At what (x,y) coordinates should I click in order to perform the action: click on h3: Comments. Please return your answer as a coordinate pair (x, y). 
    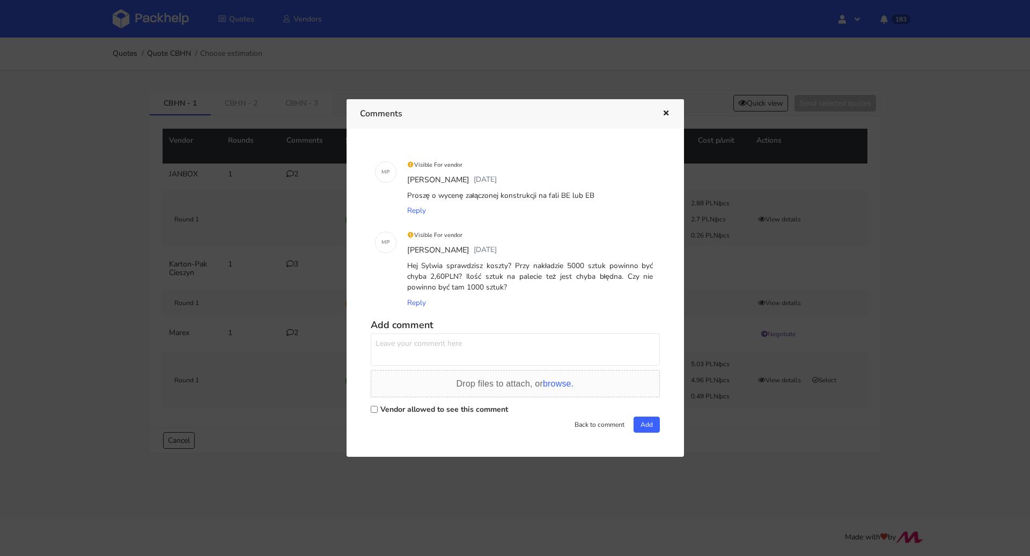
    Looking at the image, I should click on (503, 114).